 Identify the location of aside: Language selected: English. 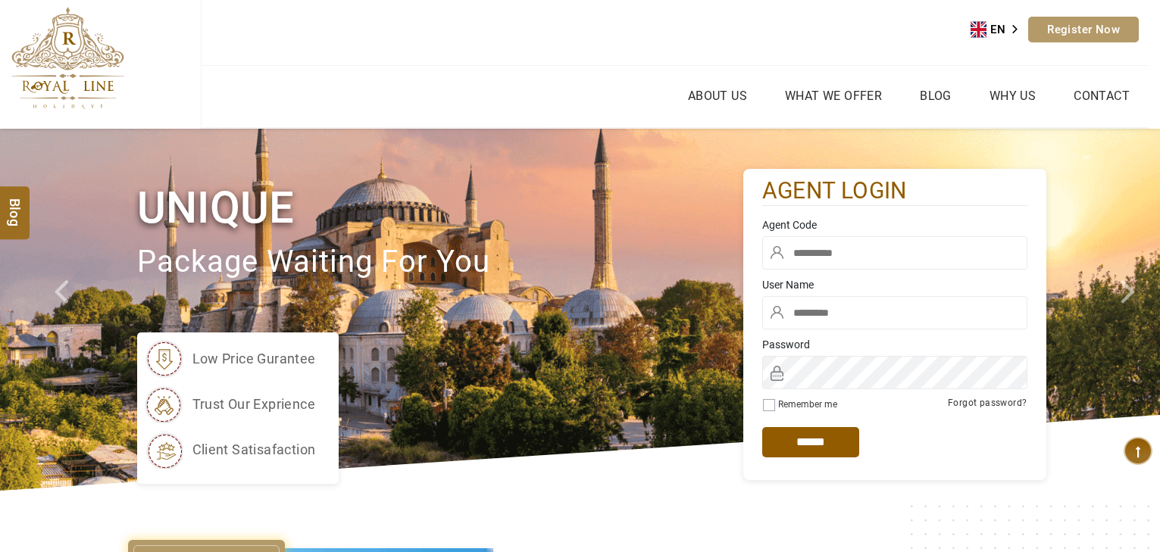
(999, 30).